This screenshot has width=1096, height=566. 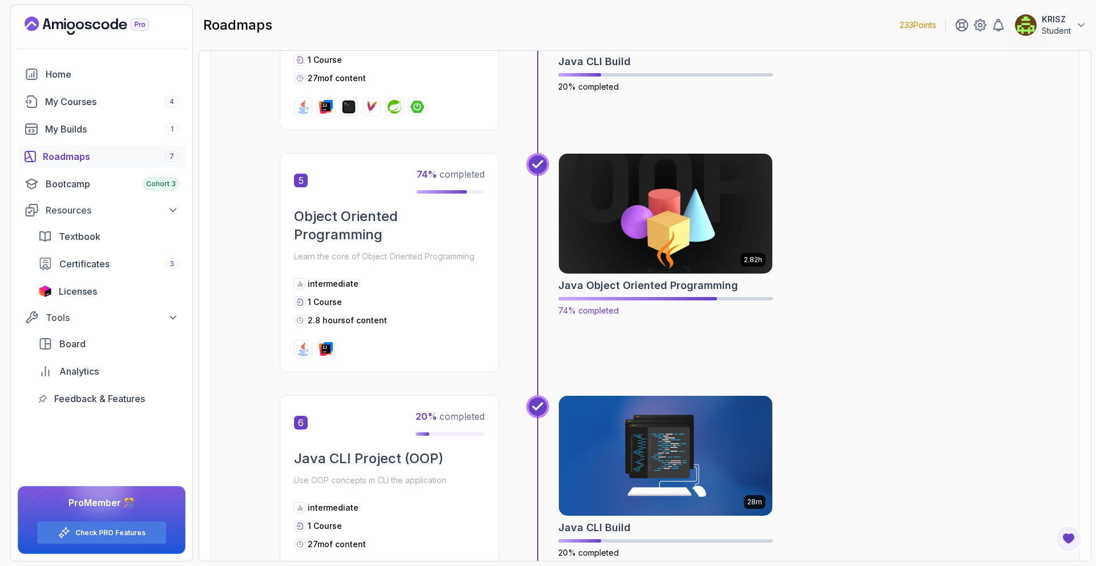 I want to click on span: 5, so click(x=301, y=180).